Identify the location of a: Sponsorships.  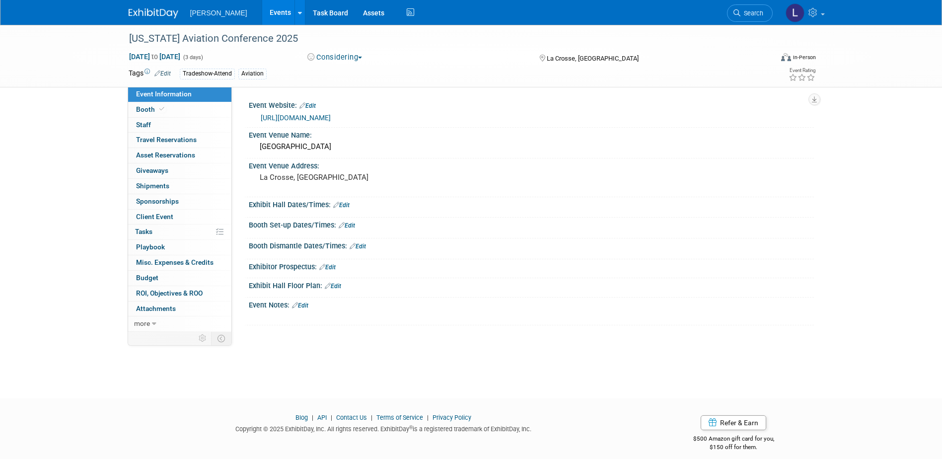
(180, 202).